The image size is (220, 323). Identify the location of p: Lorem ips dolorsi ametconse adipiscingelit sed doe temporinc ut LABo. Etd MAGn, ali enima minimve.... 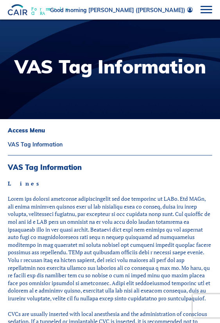
(110, 249).